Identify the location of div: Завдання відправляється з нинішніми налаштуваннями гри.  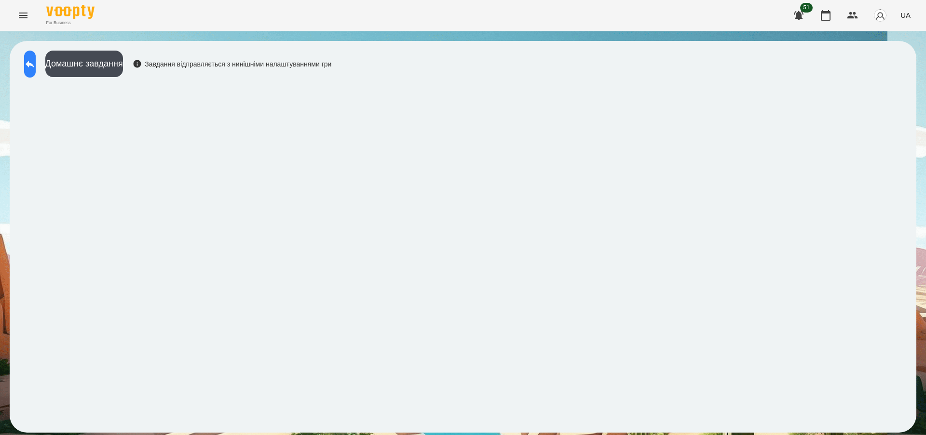
(232, 64).